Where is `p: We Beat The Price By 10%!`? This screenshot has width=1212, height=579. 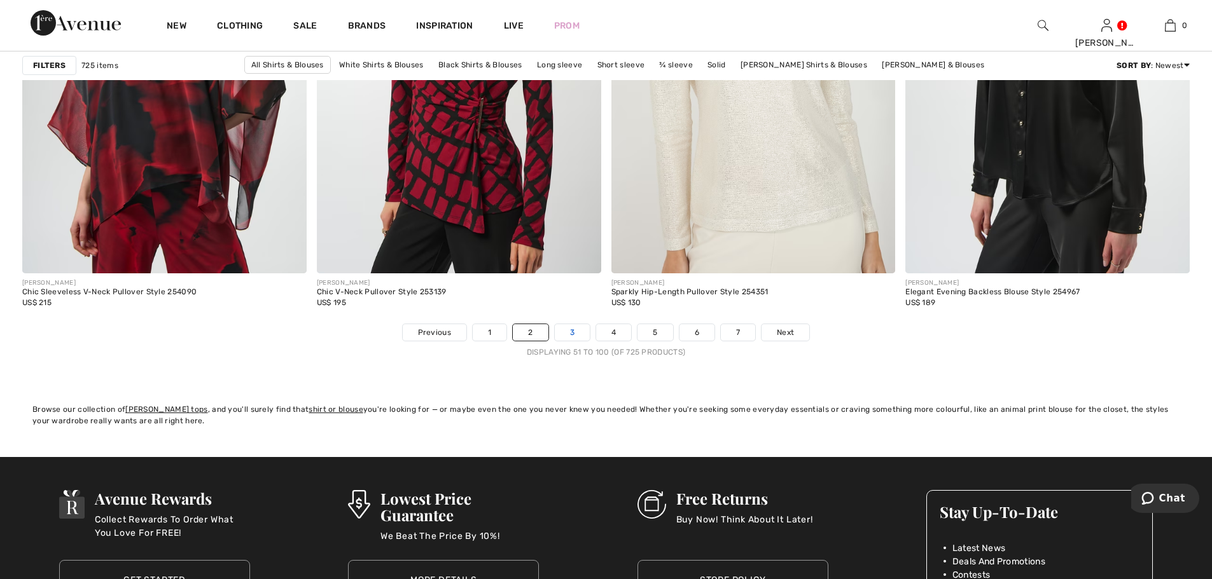 p: We Beat The Price By 10%! is located at coordinates (460, 542).